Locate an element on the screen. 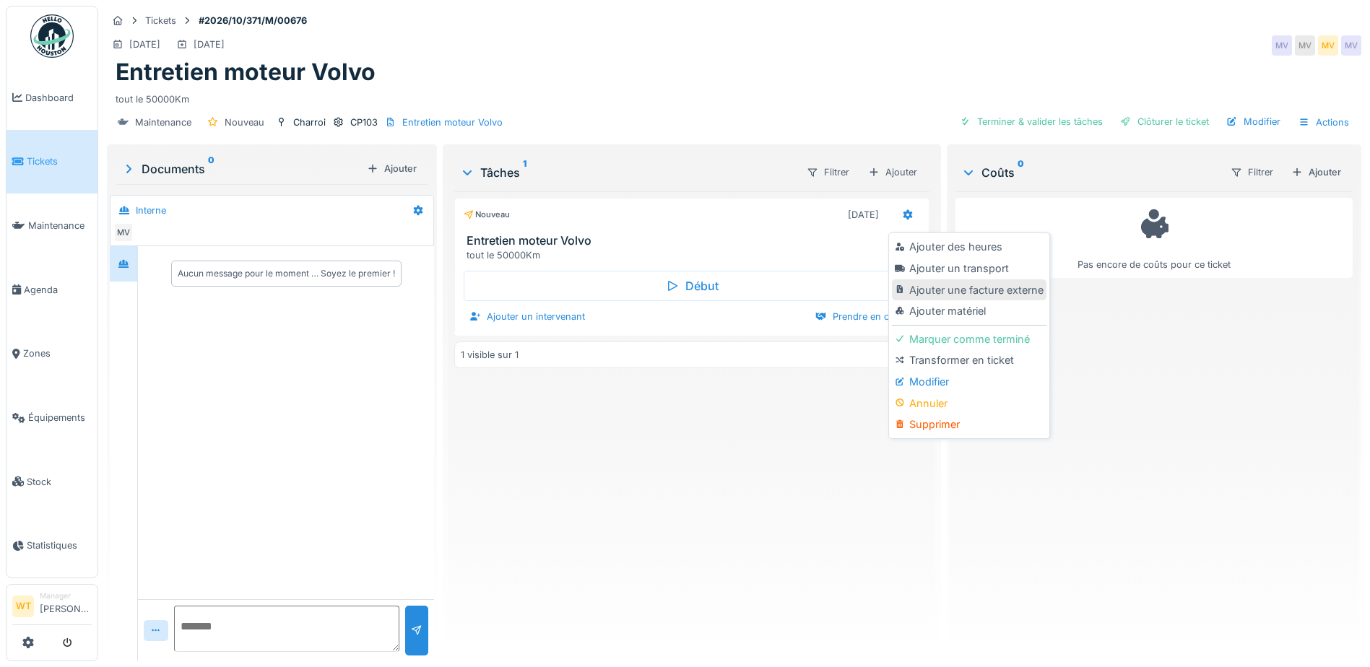 The image size is (1370, 667). div: Clôturer le ticket is located at coordinates (1164, 121).